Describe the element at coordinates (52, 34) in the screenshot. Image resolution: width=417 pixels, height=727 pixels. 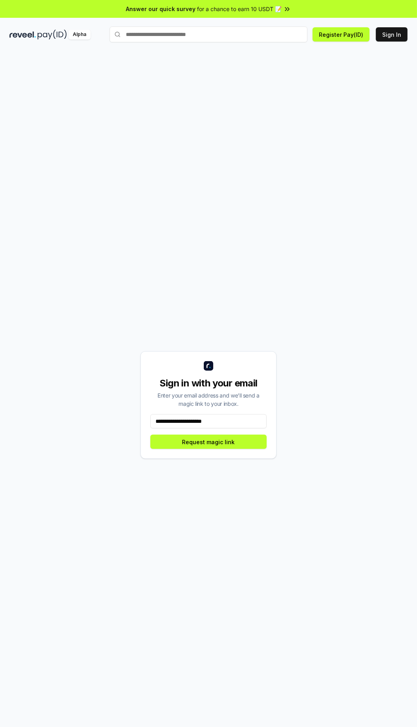
I see `img: pay_id` at that location.